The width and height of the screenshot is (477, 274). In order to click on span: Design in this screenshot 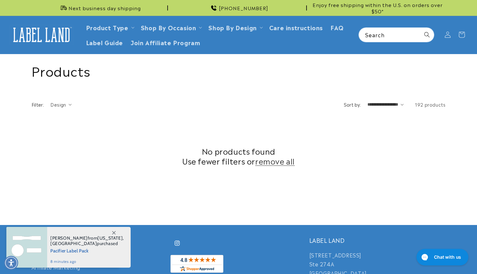, I will do `click(58, 105)`.